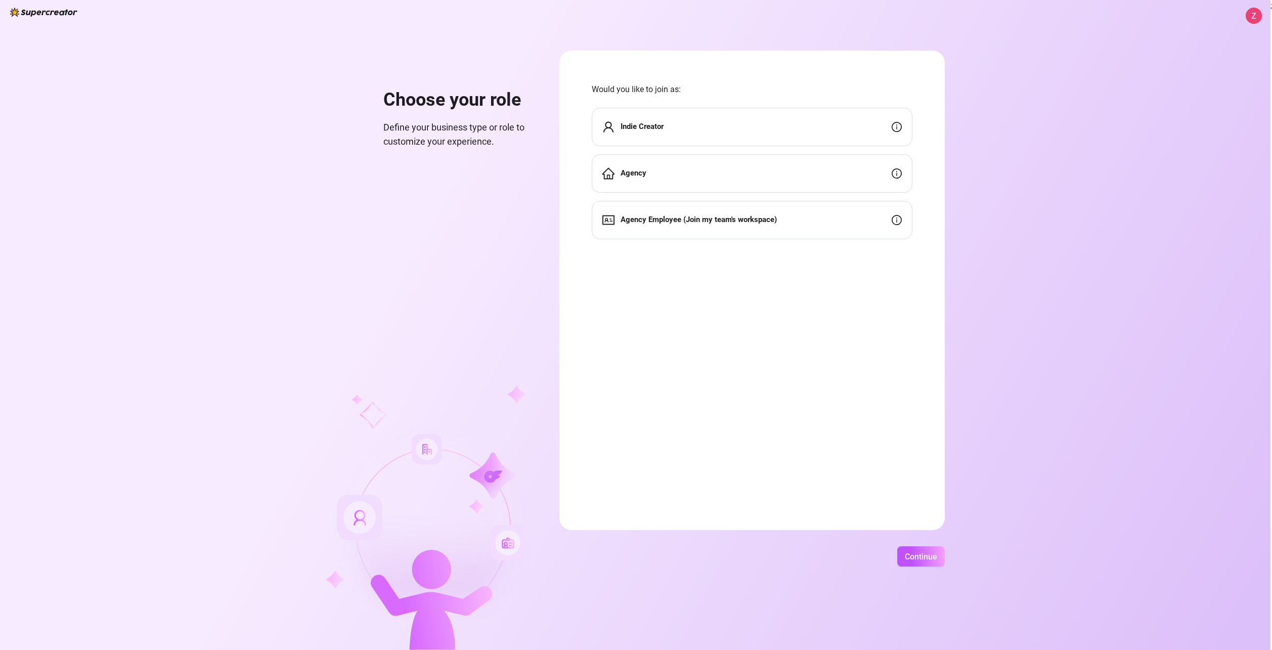  What do you see at coordinates (1253, 16) in the screenshot?
I see `img: ACg8ocI5kOu7JkKPhAPl58ciQ5aHUN3vSoK1ev-Qq2ZgwQ5ZVZXZ5lw=s96-c` at bounding box center [1253, 16].